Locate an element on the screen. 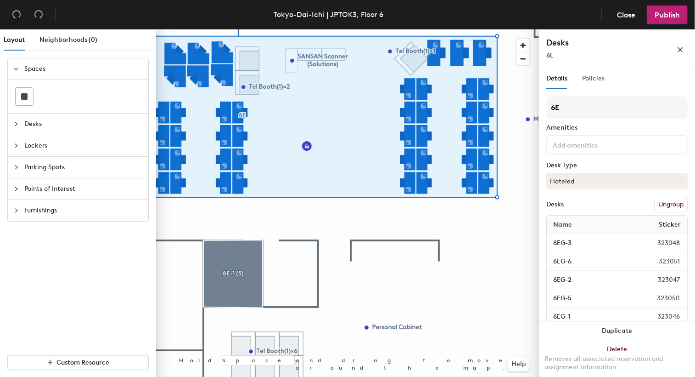 Image resolution: width=695 pixels, height=377 pixels. button: Ungroup is located at coordinates (671, 204).